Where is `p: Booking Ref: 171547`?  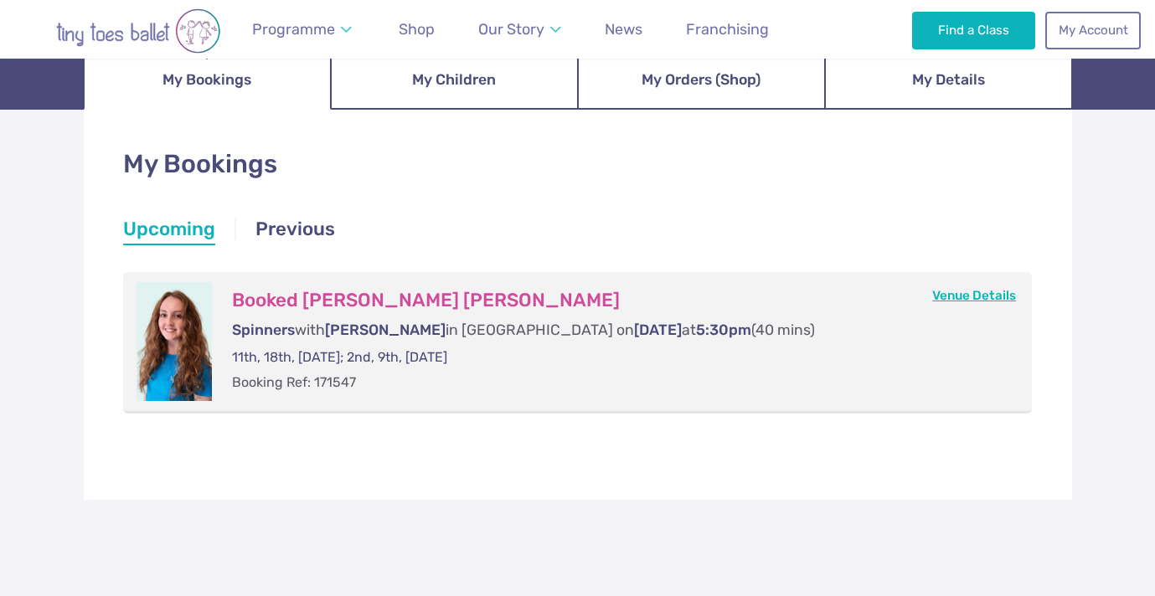 p: Booking Ref: 171547 is located at coordinates (616, 383).